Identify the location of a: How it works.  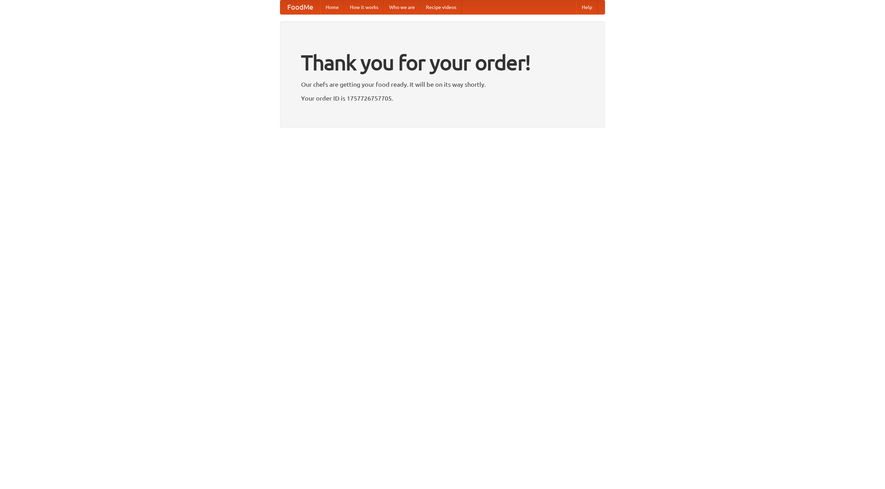
(364, 7).